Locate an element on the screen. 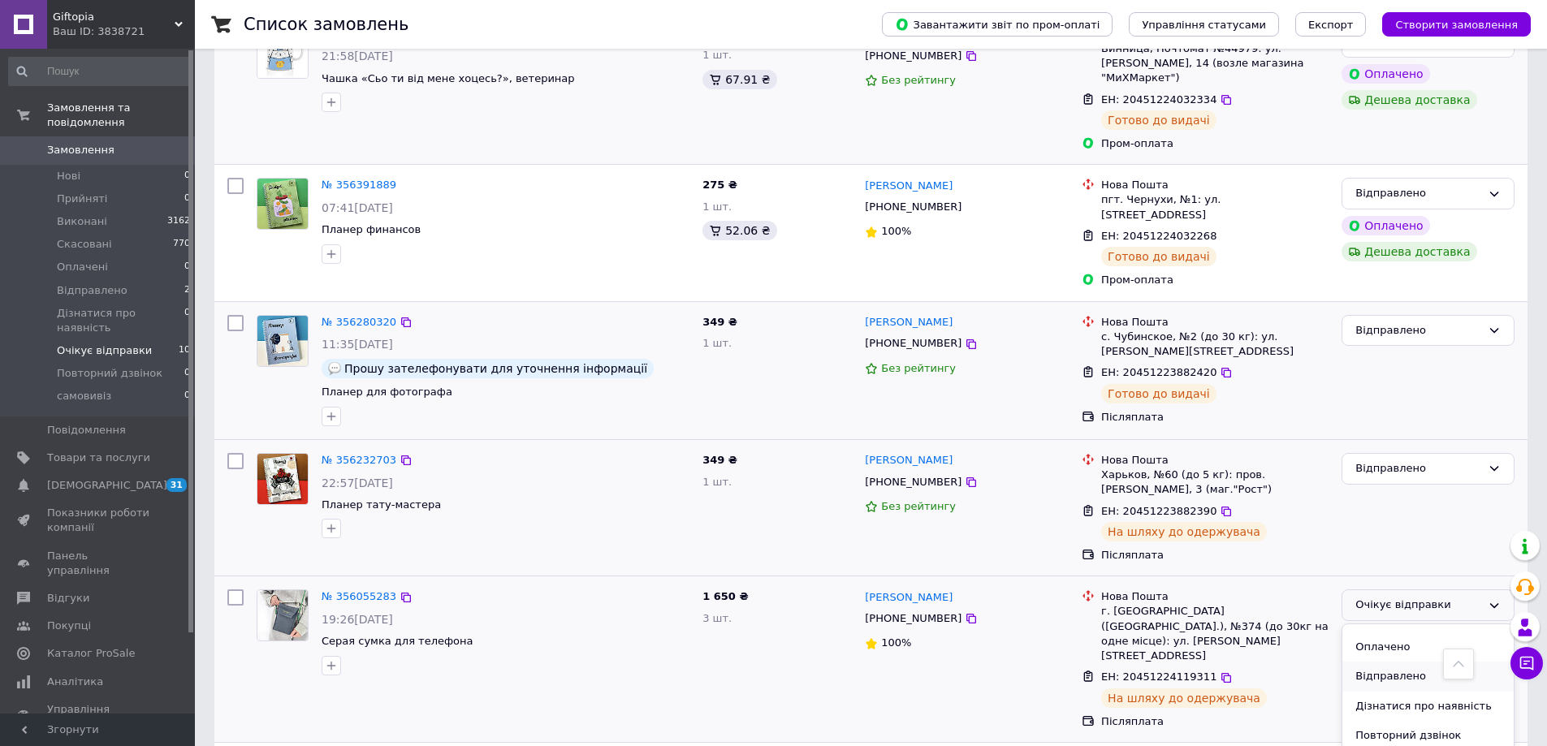  a: Планер тату-мастера is located at coordinates (381, 504).